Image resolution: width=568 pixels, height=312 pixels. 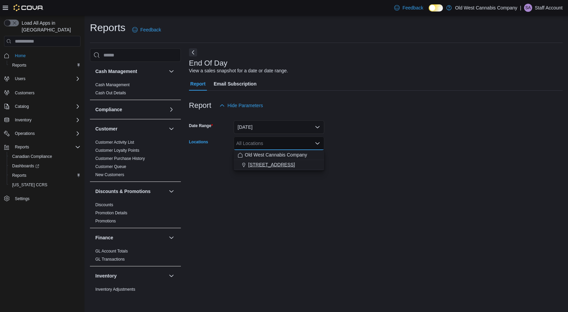 I want to click on a: Customers, so click(x=25, y=93).